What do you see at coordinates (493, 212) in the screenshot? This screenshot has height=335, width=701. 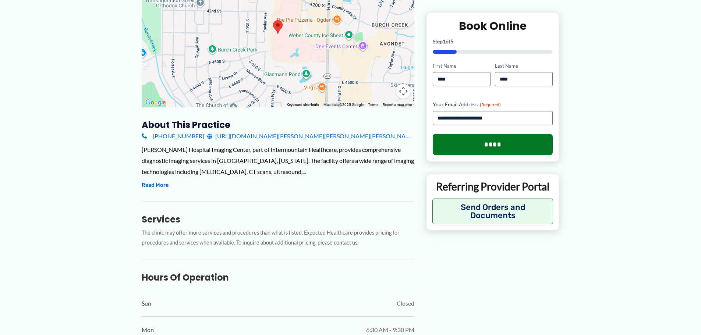 I see `button: Send Orders and Documents` at bounding box center [493, 212].